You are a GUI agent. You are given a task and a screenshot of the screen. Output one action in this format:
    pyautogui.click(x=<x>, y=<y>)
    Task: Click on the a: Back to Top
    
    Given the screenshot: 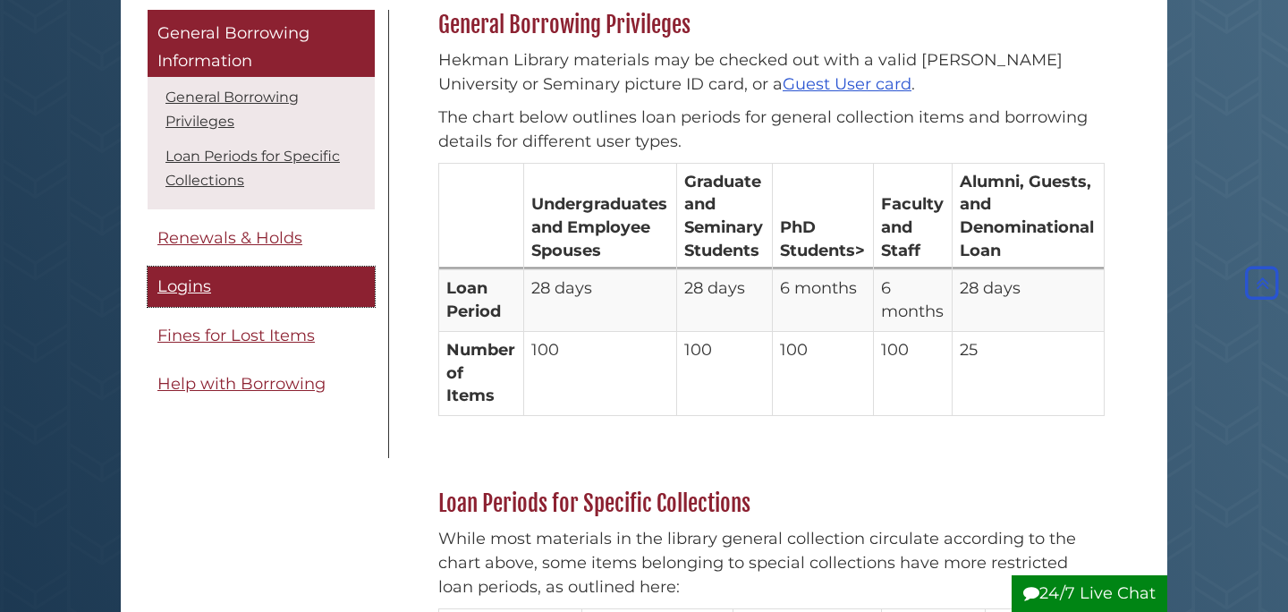 What is the action you would take?
    pyautogui.click(x=1262, y=284)
    